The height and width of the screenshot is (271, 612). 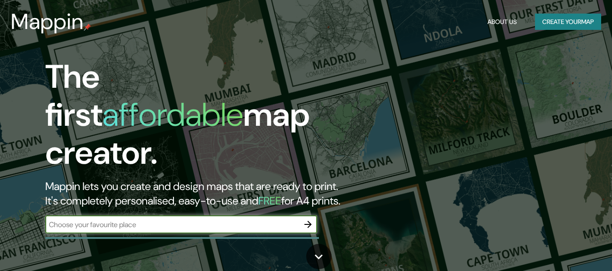 I want to click on button: Create yourmap, so click(x=568, y=22).